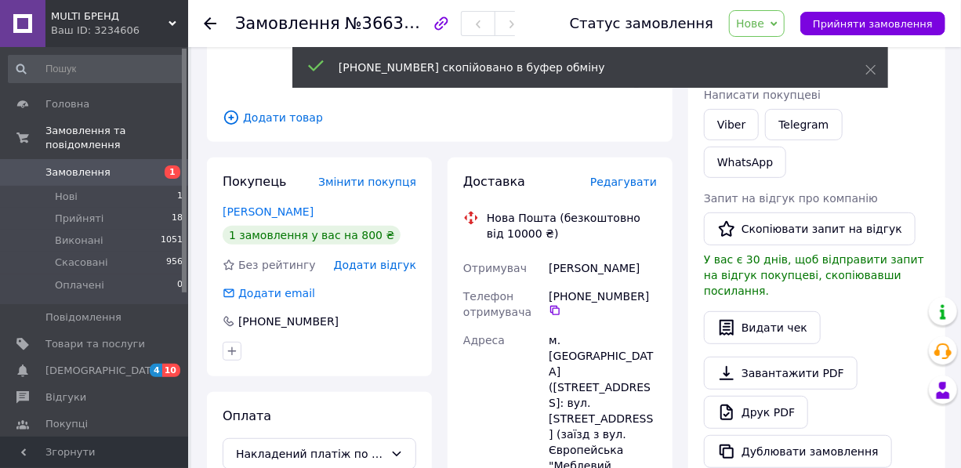  Describe the element at coordinates (156, 370) in the screenshot. I see `span: 4` at that location.